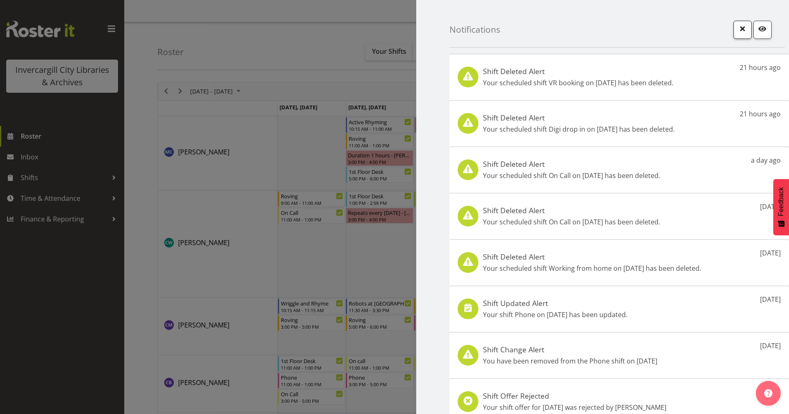 This screenshot has width=789, height=414. What do you see at coordinates (574, 396) in the screenshot?
I see `h5: Shift Offer Rejected` at bounding box center [574, 396].